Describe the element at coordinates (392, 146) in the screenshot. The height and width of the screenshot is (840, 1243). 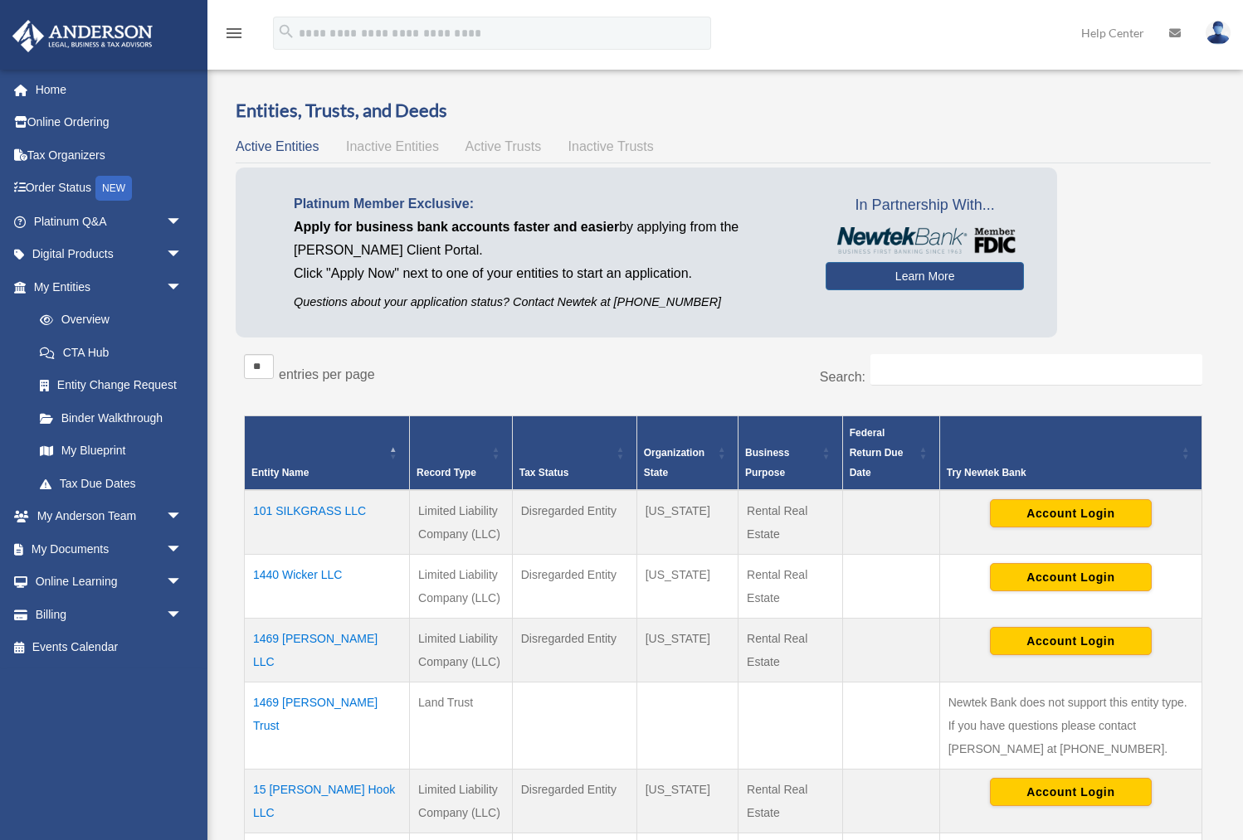
I see `span: Inactive Entities` at that location.